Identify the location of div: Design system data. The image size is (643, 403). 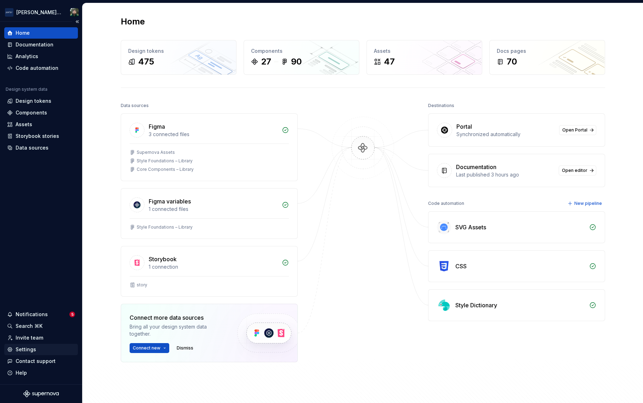
(27, 89).